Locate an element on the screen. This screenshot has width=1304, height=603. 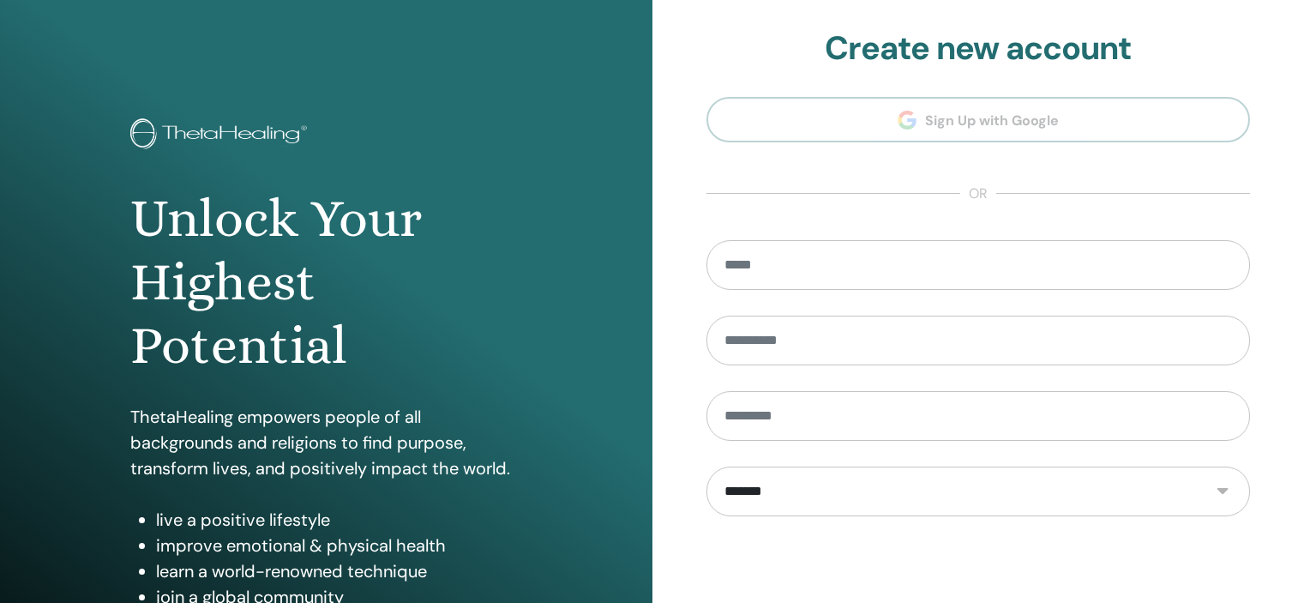
p: ThetaHealing empowers people of all backgrounds and religions to find purpose, transform lives, a... is located at coordinates (326, 442).